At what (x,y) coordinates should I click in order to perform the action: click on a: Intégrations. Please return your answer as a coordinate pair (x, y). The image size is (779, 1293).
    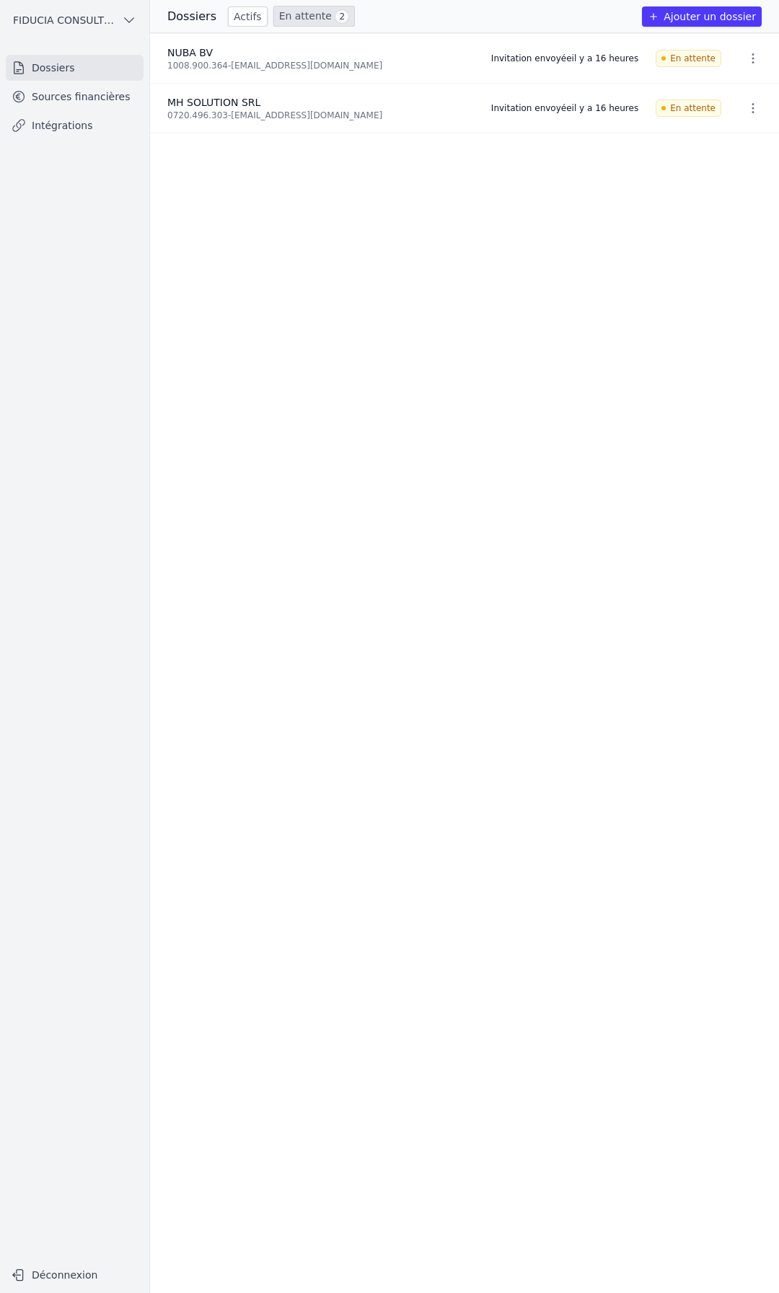
    Looking at the image, I should click on (74, 126).